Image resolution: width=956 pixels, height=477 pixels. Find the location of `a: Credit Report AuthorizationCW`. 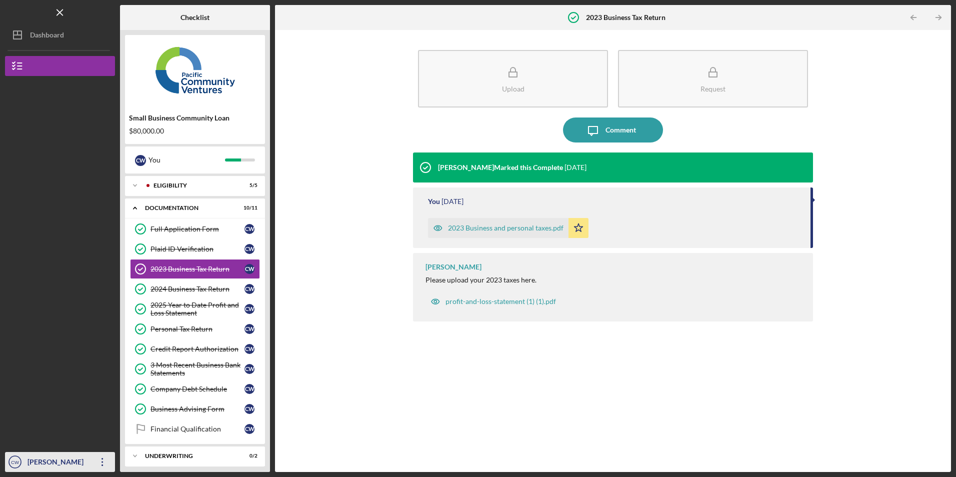

a: Credit Report AuthorizationCW is located at coordinates (195, 349).